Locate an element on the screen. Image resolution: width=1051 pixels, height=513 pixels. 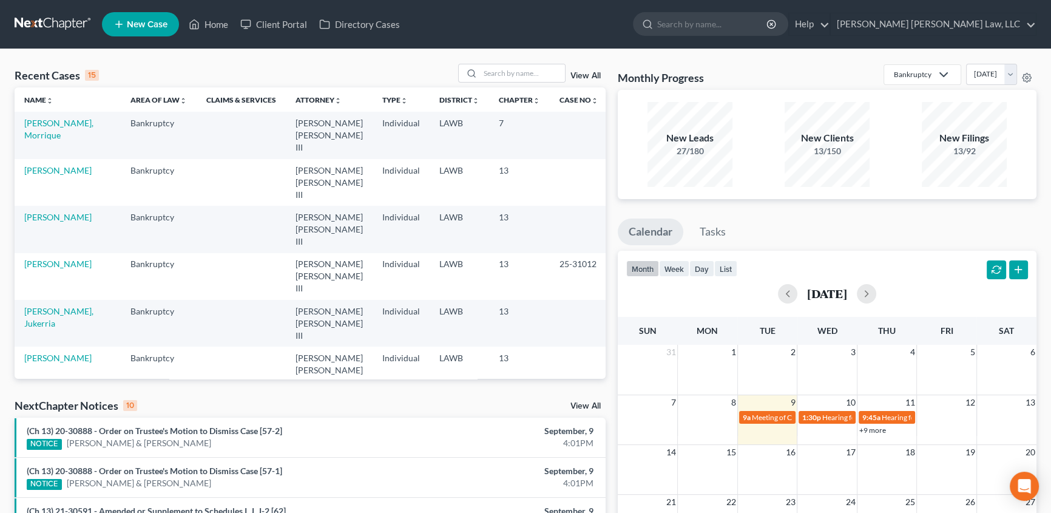
span: 8 is located at coordinates (734, 403).